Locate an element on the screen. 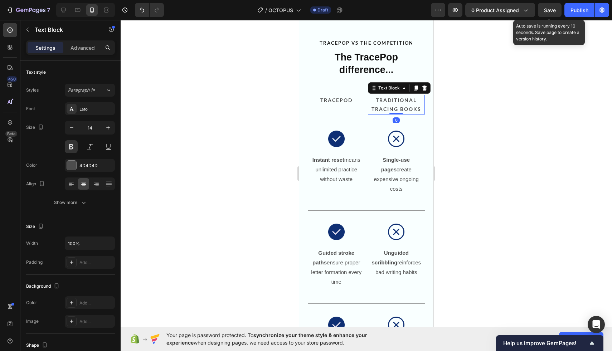 Image resolution: width=612 pixels, height=351 pixels. p: create expensive ongoing costs is located at coordinates (97, 154).